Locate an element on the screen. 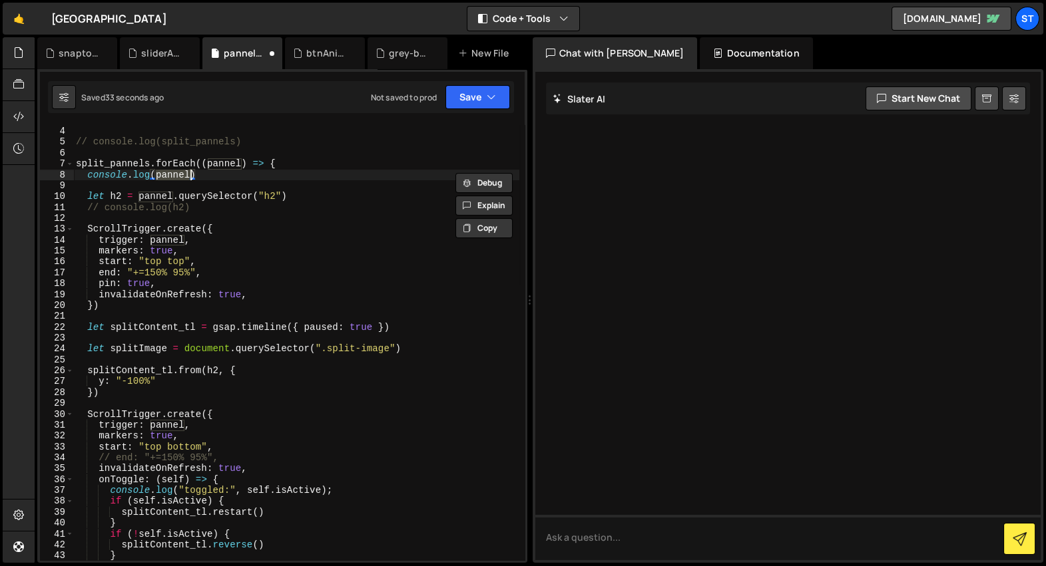 The image size is (1046, 566). div: 40 is located at coordinates (57, 523).